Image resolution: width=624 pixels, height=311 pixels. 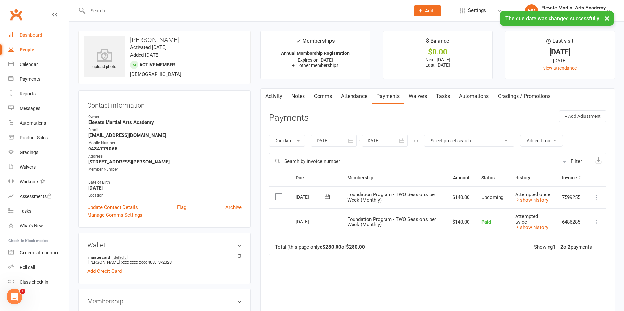 What do you see at coordinates (429, 11) in the screenshot?
I see `span: Add` at bounding box center [429, 11].